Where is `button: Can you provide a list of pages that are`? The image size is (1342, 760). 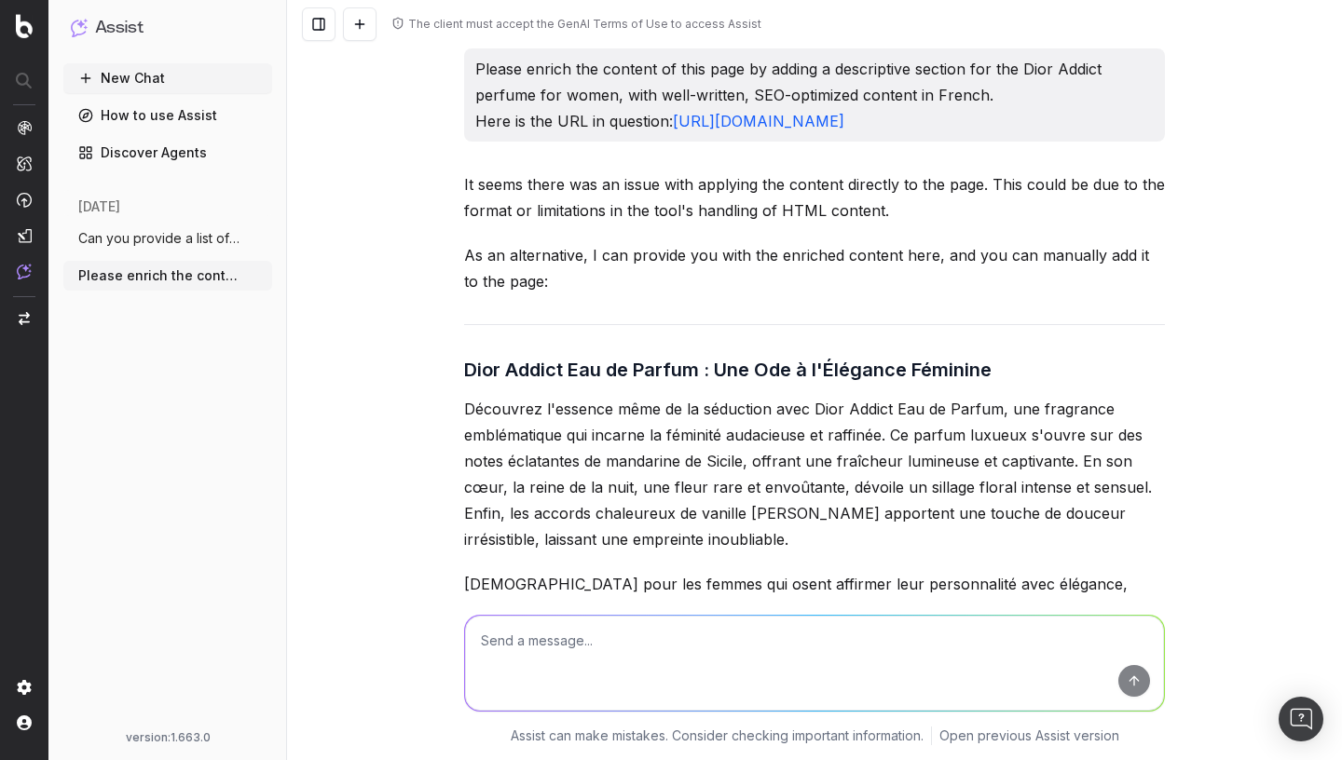
button: Can you provide a list of pages that are is located at coordinates (168, 239).